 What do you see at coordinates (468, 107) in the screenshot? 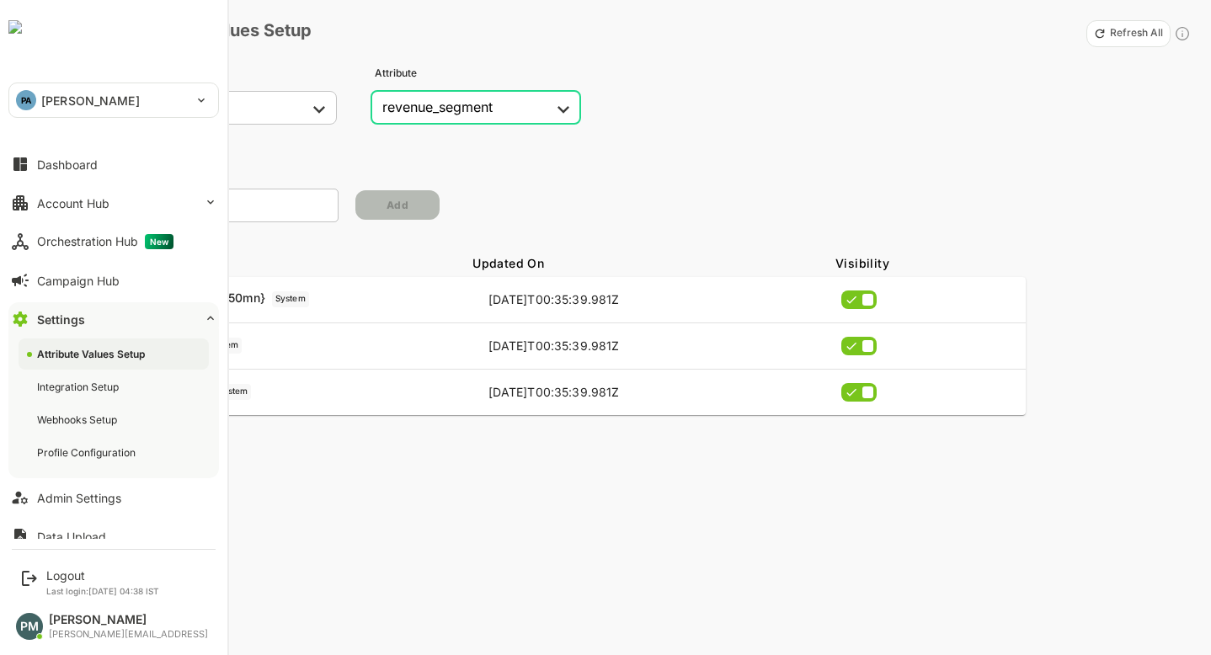
I see `div: revenue_segment` at bounding box center [468, 107].